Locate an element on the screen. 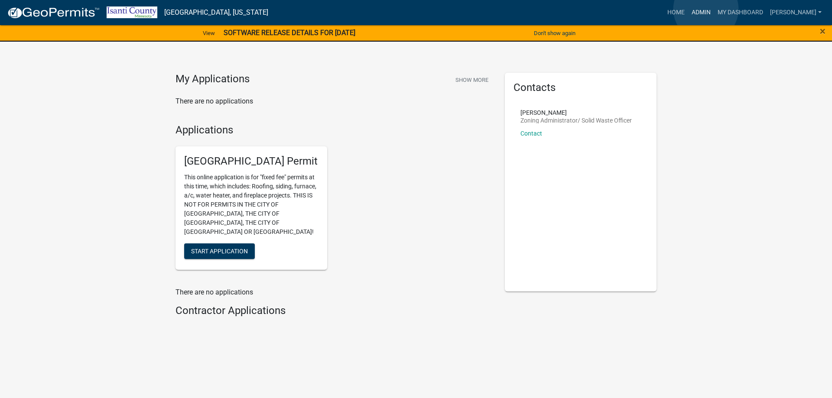 The image size is (832, 398). h4: Contractor Applications is located at coordinates (334, 311).